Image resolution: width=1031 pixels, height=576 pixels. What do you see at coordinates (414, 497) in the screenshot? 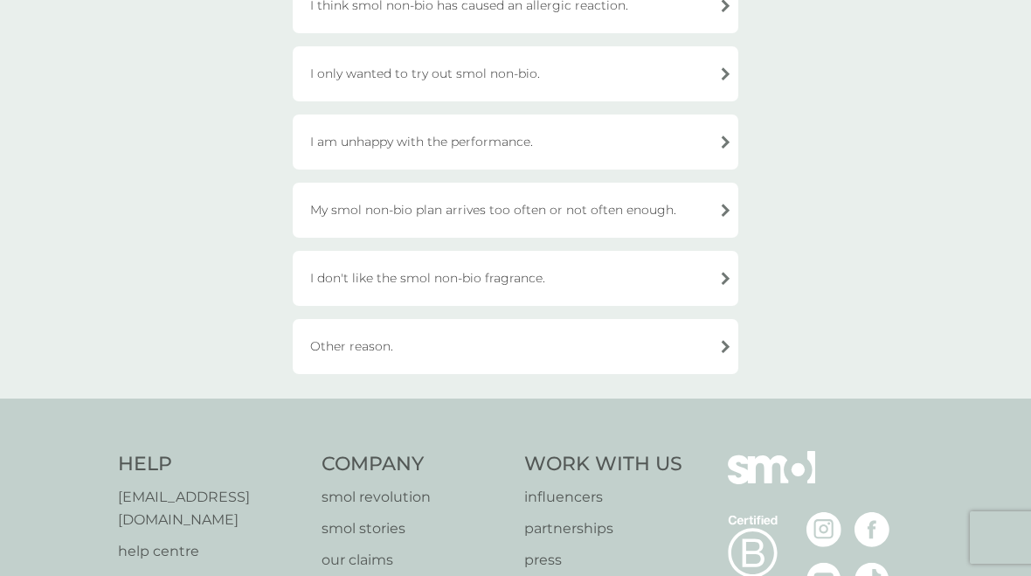
I see `p: smol revolution` at bounding box center [414, 497].